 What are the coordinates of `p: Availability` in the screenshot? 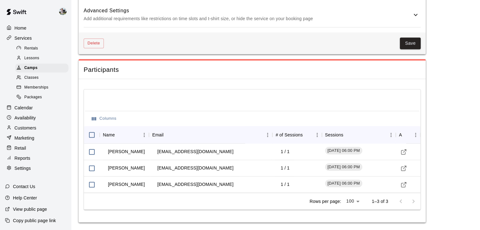 It's located at (25, 118).